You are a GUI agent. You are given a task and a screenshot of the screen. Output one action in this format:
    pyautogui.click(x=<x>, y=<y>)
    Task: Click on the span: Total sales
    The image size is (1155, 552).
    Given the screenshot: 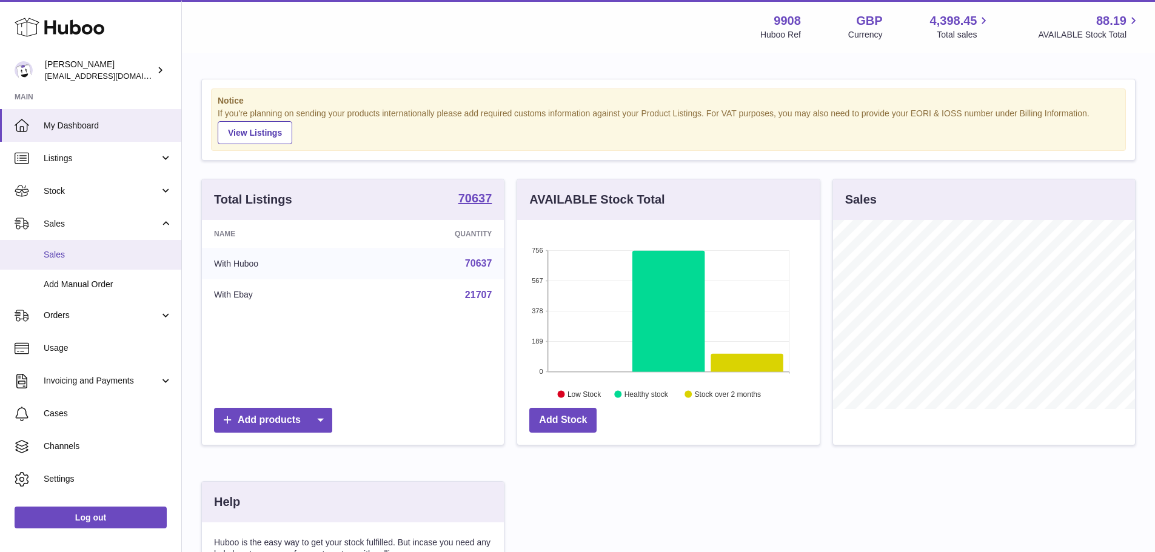 What is the action you would take?
    pyautogui.click(x=963, y=35)
    